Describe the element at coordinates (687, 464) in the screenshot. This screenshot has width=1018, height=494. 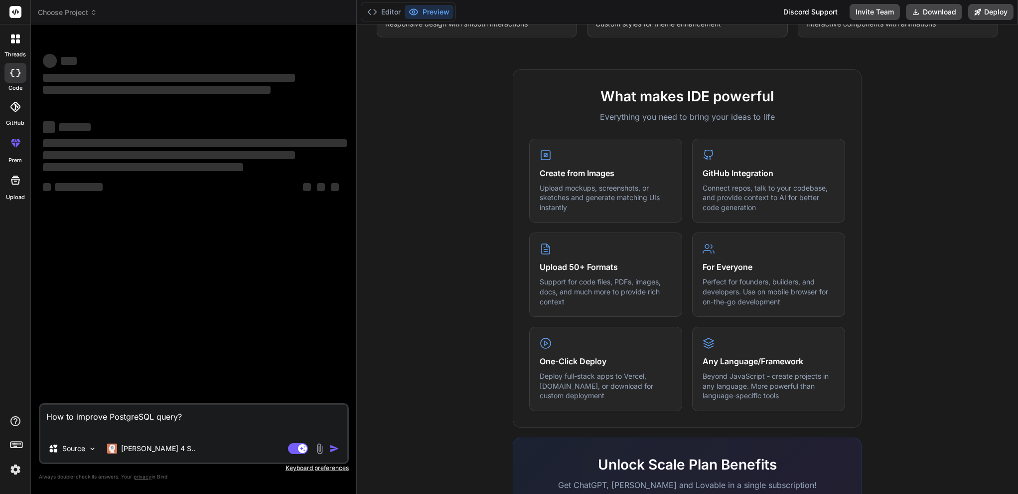
I see `h2: Unlock Scale Plan Benefits` at that location.